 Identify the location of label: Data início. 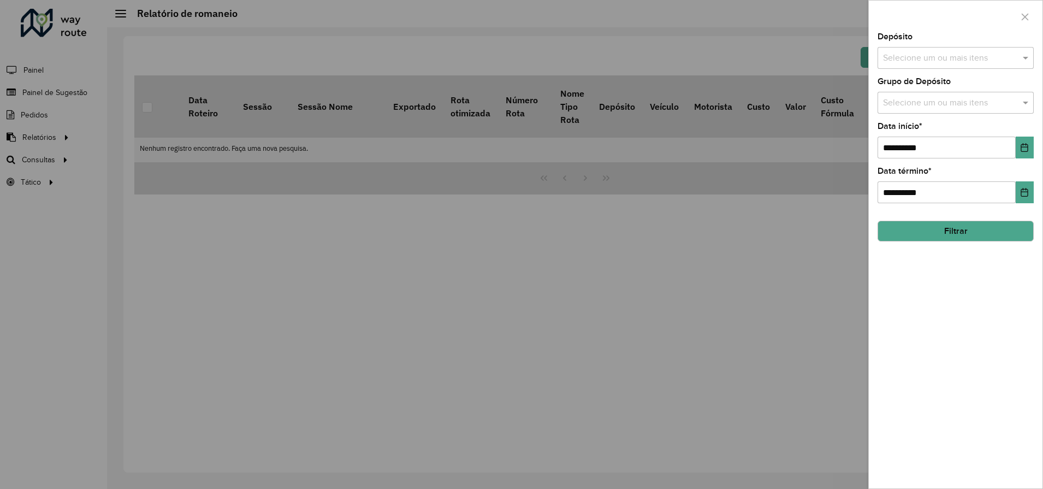
(900, 126).